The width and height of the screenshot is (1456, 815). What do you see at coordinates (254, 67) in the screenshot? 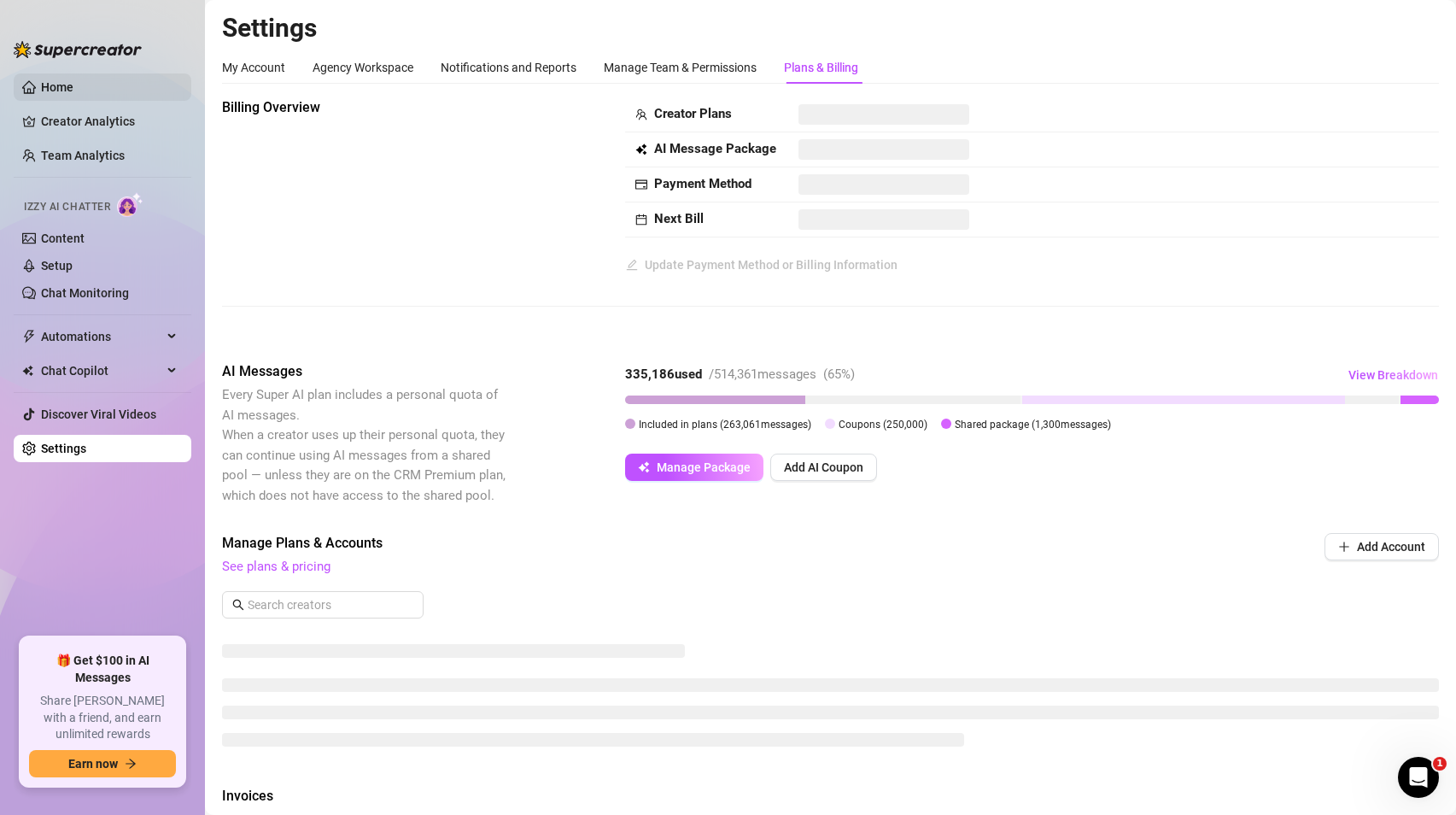
I see `div: My Account` at bounding box center [254, 67].